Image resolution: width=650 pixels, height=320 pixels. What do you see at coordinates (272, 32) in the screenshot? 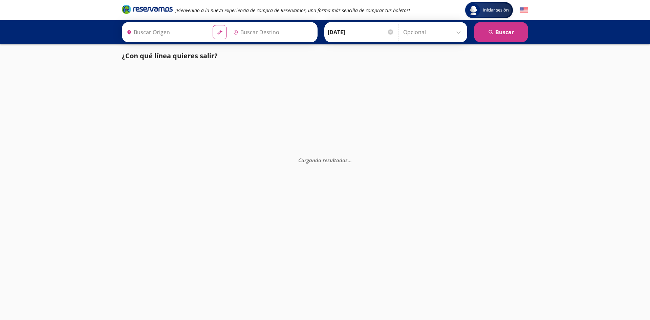
I see `input: Buscar Destino` at bounding box center [272, 32].